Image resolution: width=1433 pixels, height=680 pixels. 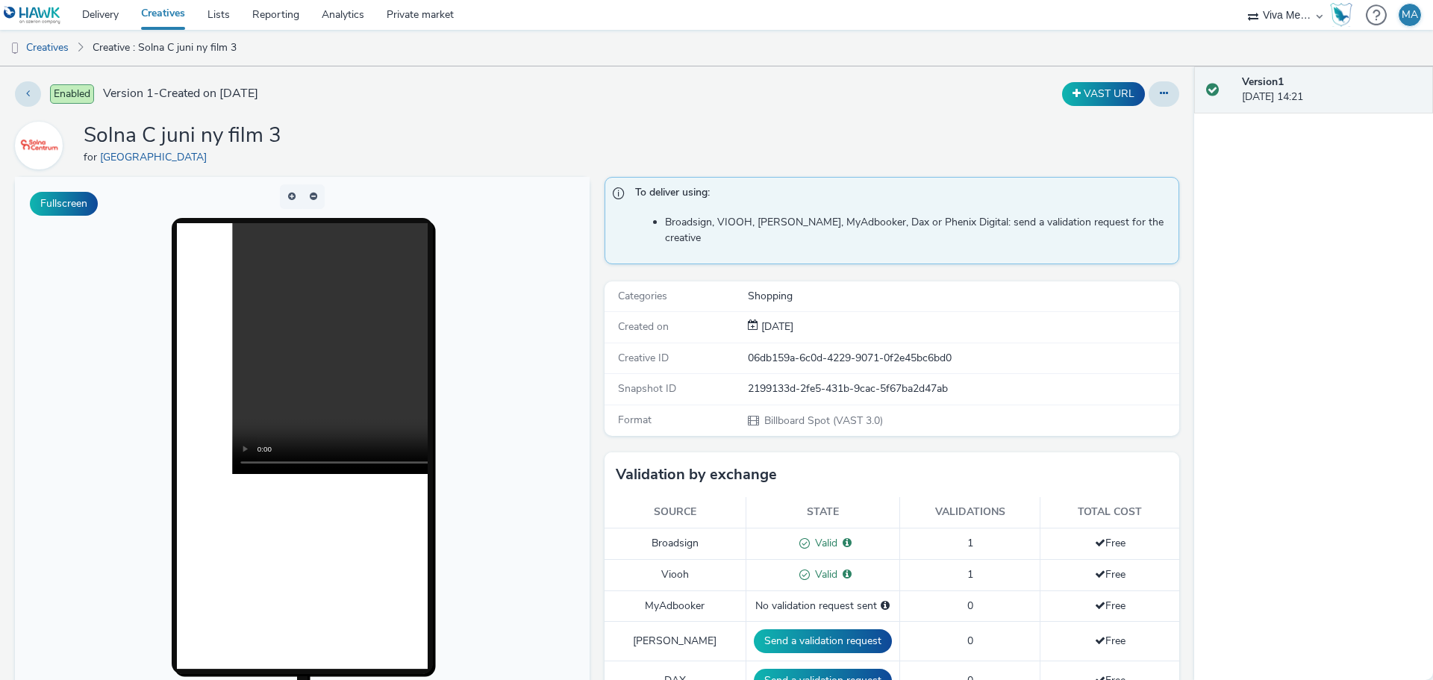 What do you see at coordinates (15, 49) in the screenshot?
I see `img: dooh` at bounding box center [15, 49].